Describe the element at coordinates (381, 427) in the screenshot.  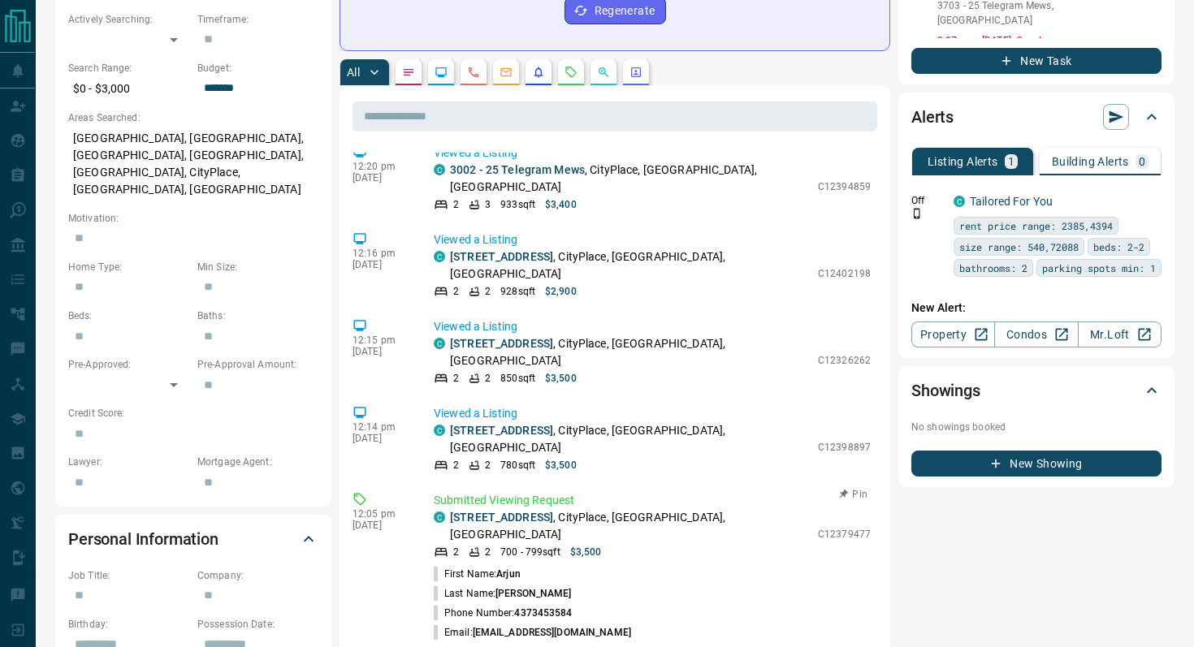
I see `p: 12:14 pm` at that location.